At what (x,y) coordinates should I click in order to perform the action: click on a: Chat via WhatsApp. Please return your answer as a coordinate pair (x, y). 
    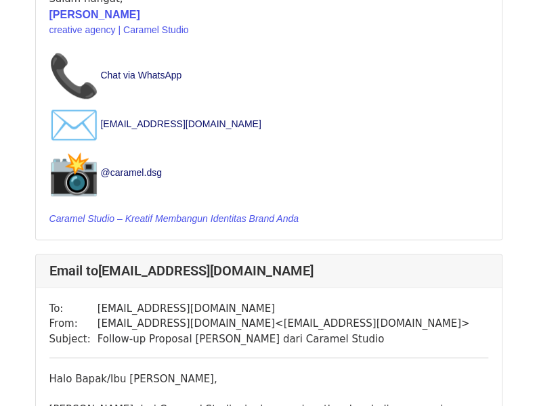
    Looking at the image, I should click on (141, 74).